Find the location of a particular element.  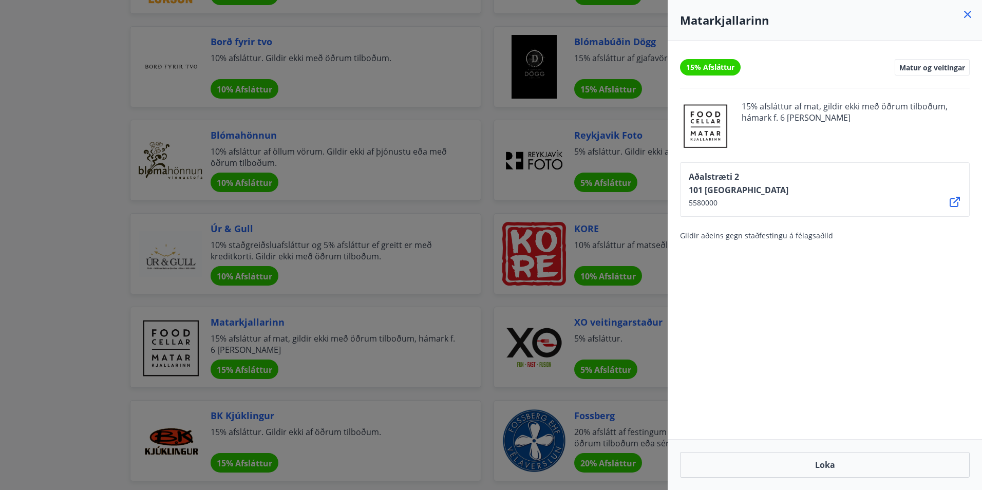

h4: Matarkjallarinn is located at coordinates (825, 20).